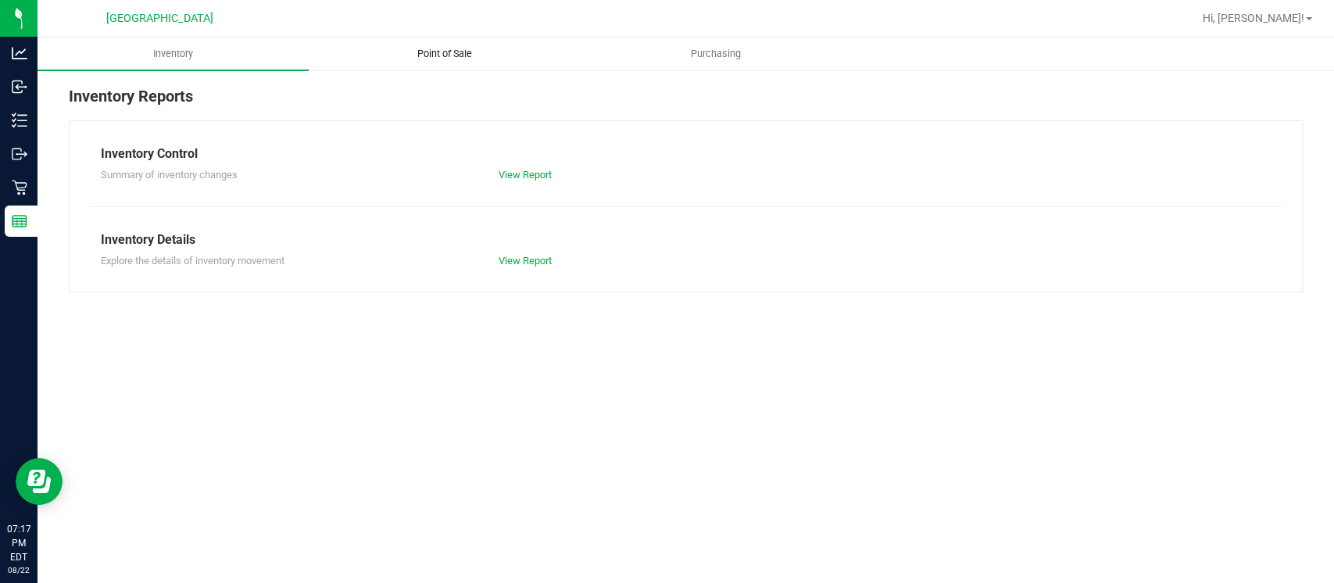 The image size is (1334, 583). Describe the element at coordinates (20, 221) in the screenshot. I see `inline-svg: Reports` at that location.